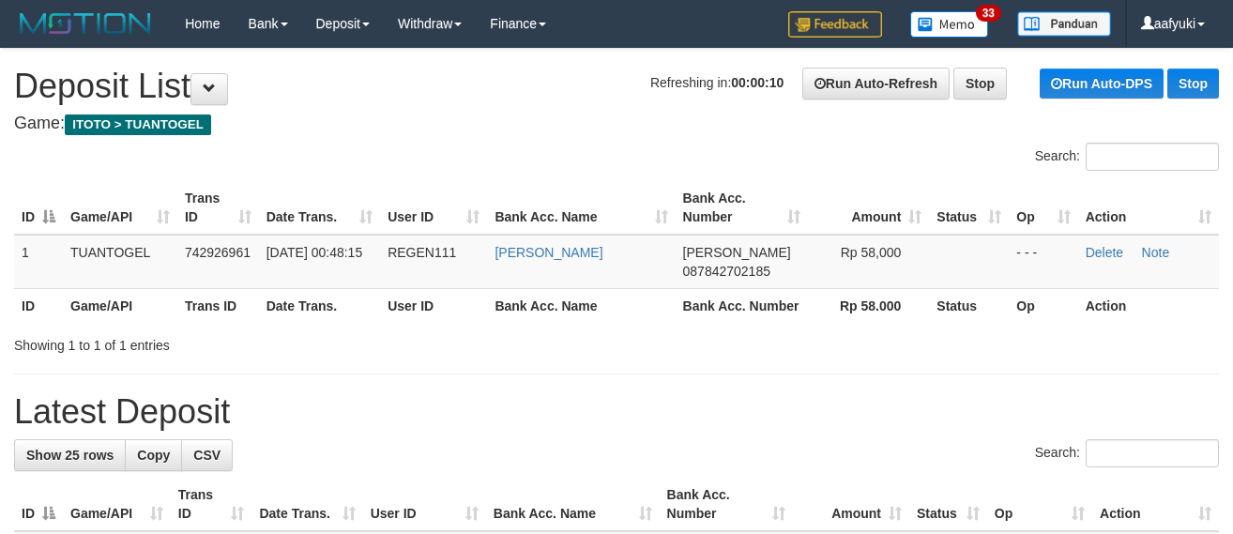 The width and height of the screenshot is (1233, 534). What do you see at coordinates (207, 455) in the screenshot?
I see `span: CSV` at bounding box center [207, 455].